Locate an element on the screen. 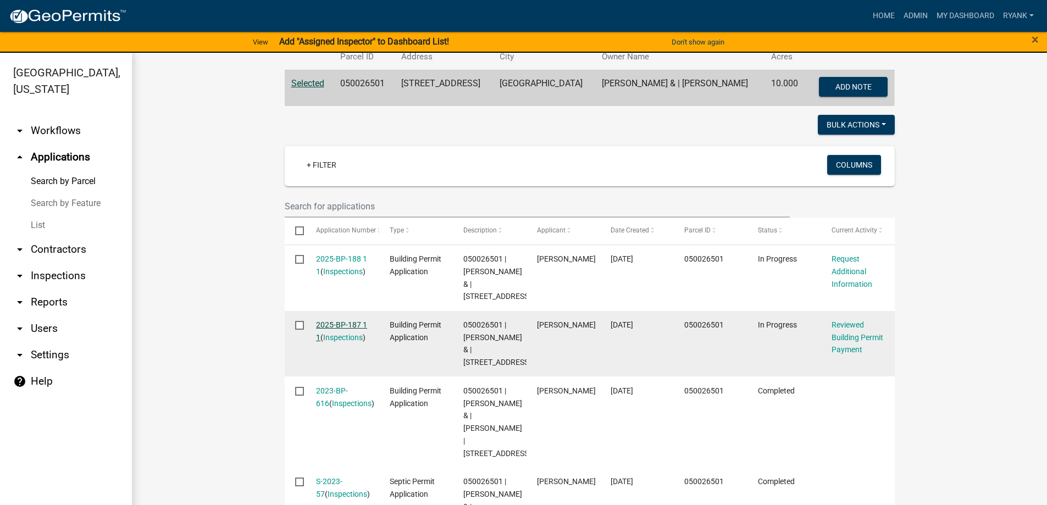 The image size is (1047, 505). a: 2025-BP-188 1 1 is located at coordinates (341, 265).